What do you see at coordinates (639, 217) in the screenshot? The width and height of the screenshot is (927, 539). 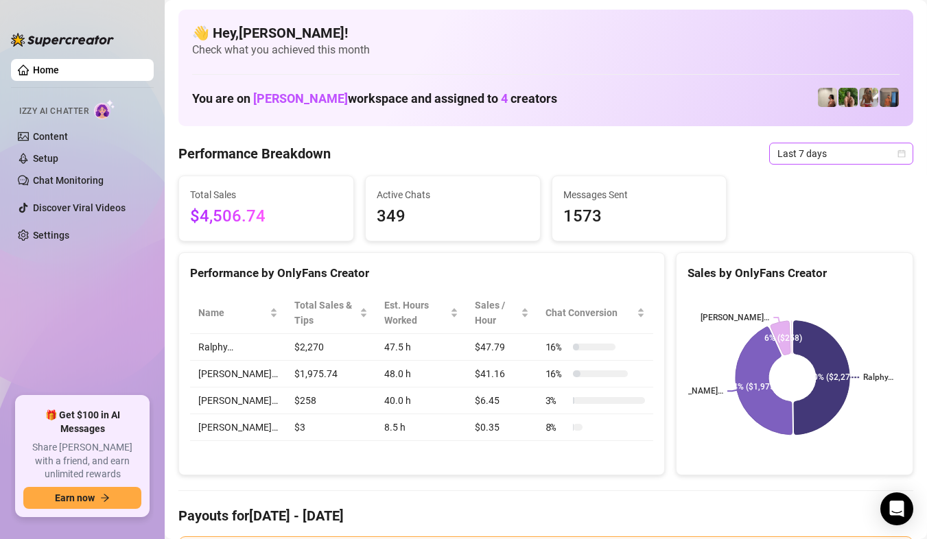 I see `span: 1573` at bounding box center [639, 217].